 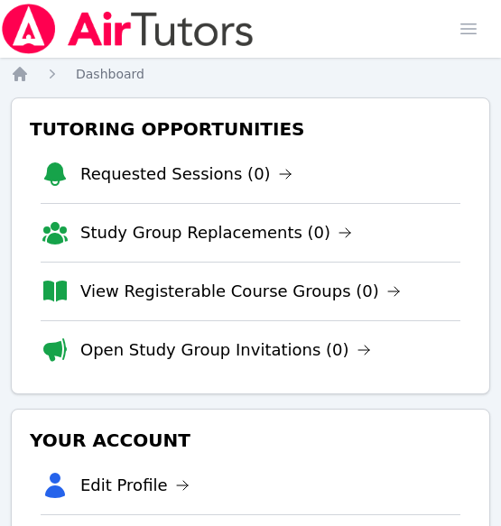 What do you see at coordinates (216, 233) in the screenshot?
I see `a: Study Group Replacements (0)` at bounding box center [216, 233].